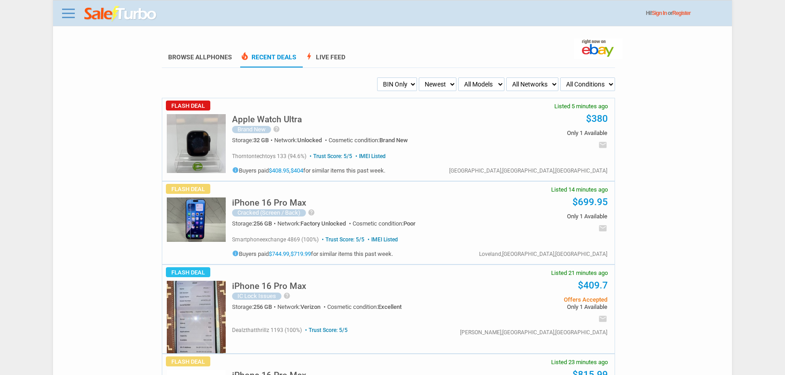 This screenshot has width=785, height=375. I want to click on span: Poor, so click(409, 223).